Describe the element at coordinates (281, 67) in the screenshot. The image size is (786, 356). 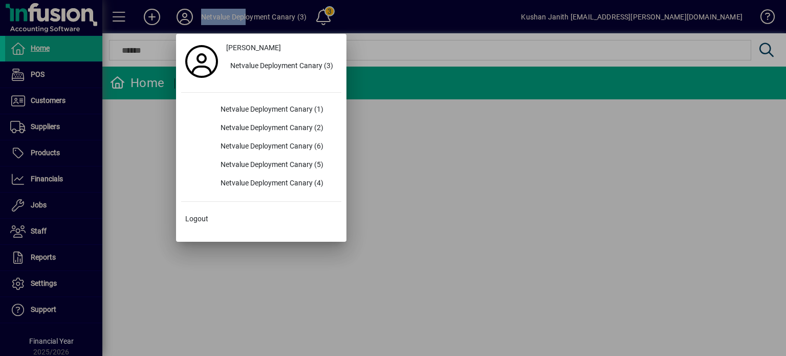
I see `button: Netvalue Deployment Canary (3)` at that location.